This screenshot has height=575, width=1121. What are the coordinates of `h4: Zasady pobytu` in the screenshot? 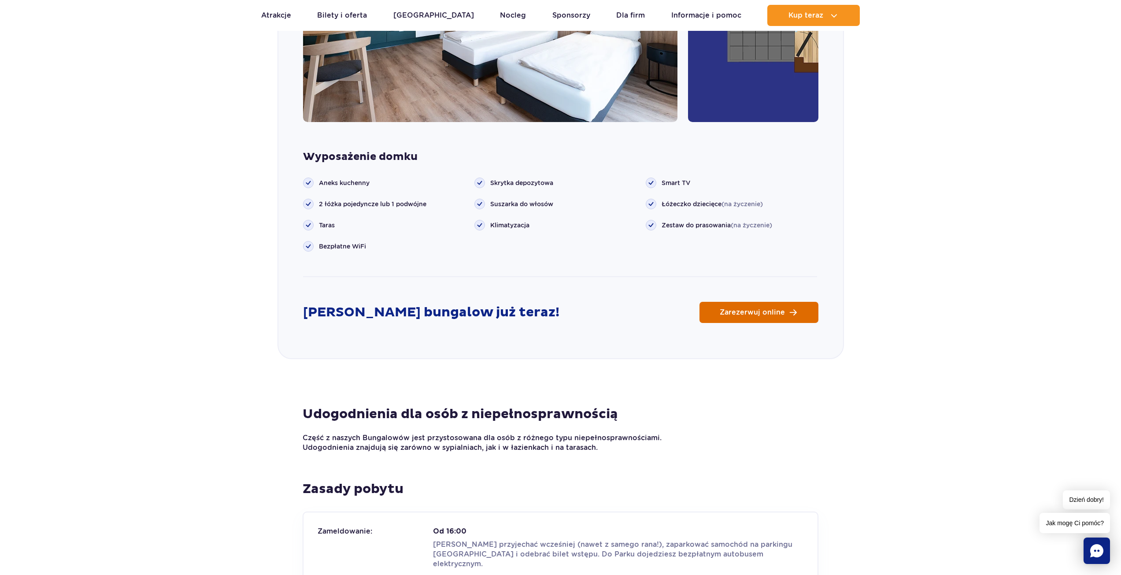 It's located at (560, 489).